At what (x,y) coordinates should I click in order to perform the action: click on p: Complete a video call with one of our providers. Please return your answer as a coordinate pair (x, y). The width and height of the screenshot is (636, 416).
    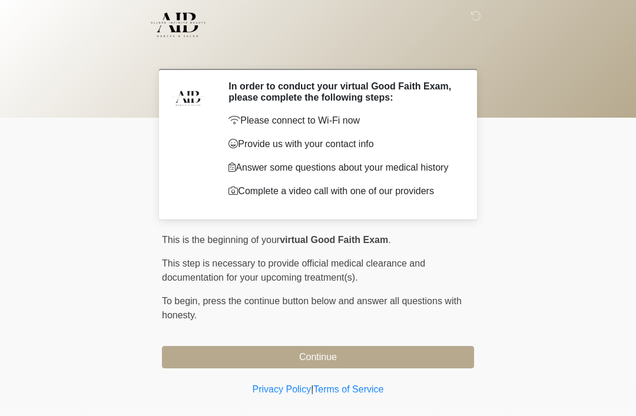
    Looking at the image, I should click on (342, 191).